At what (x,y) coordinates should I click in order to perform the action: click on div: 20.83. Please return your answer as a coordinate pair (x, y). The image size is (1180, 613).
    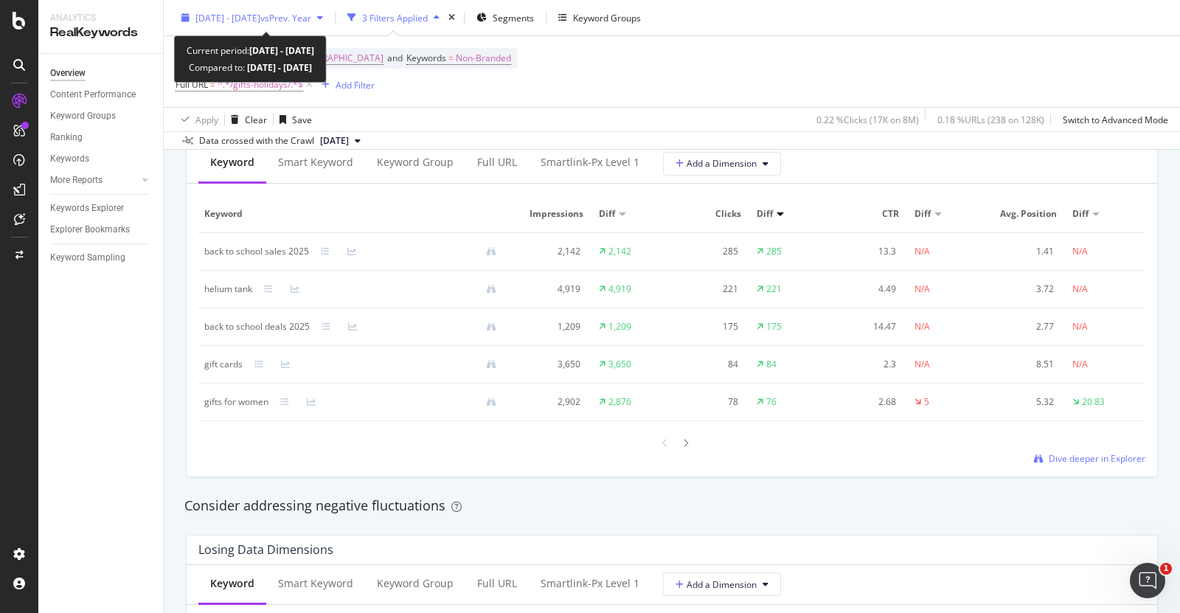
    Looking at the image, I should click on (1093, 402).